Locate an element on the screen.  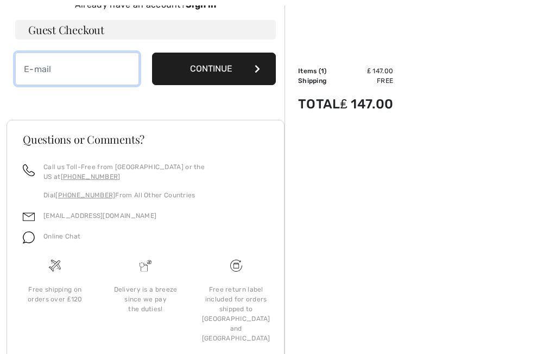
h3: Questions or Comments? is located at coordinates (145, 139).